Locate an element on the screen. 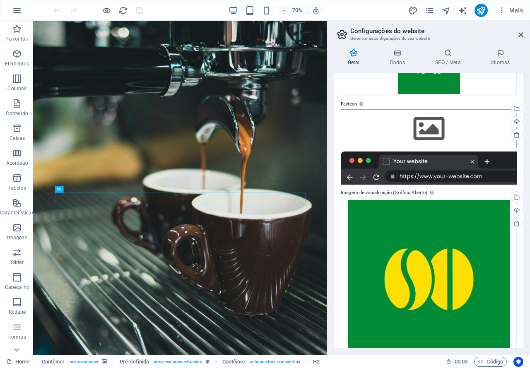  p: Favoritos is located at coordinates (17, 39).